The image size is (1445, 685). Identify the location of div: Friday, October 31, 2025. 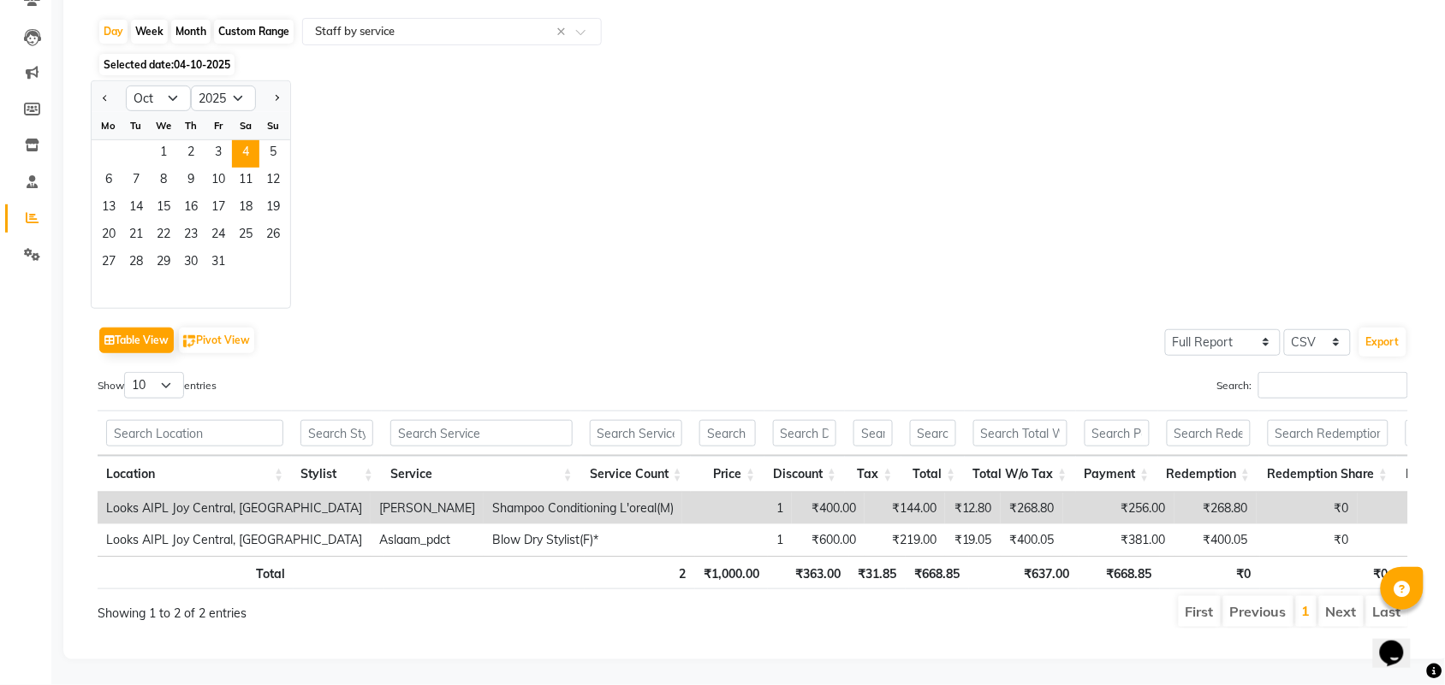
(218, 264).